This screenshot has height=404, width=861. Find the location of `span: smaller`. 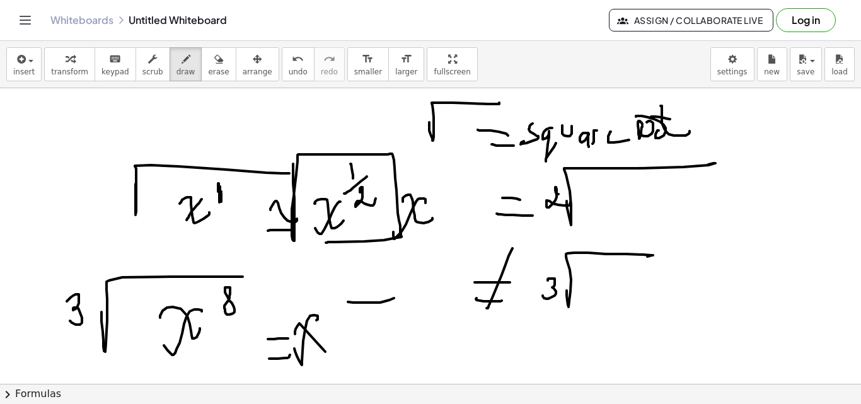

span: smaller is located at coordinates (368, 72).